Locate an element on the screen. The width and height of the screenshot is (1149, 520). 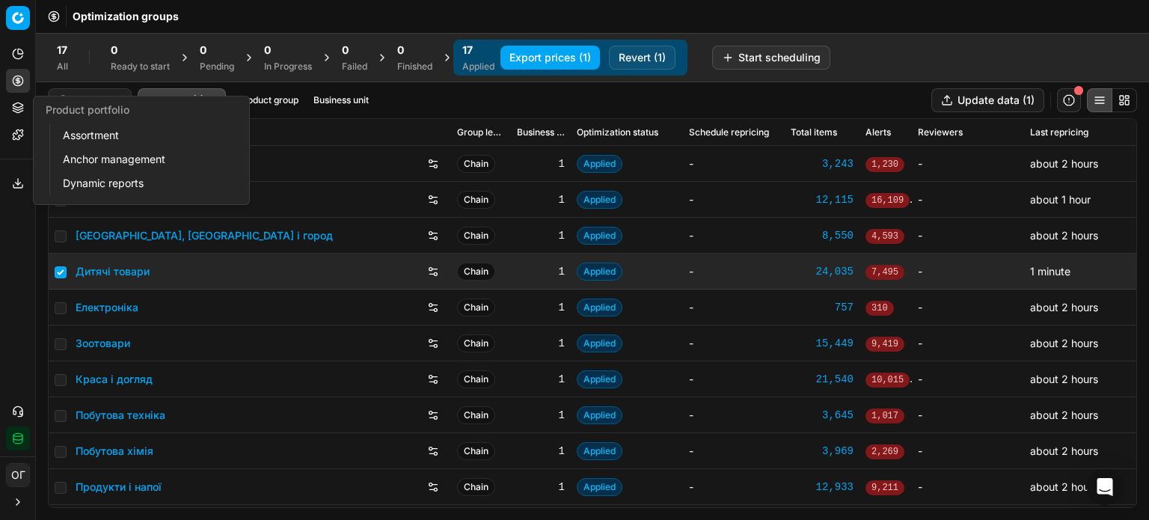
span: 2,269 is located at coordinates (885, 452).